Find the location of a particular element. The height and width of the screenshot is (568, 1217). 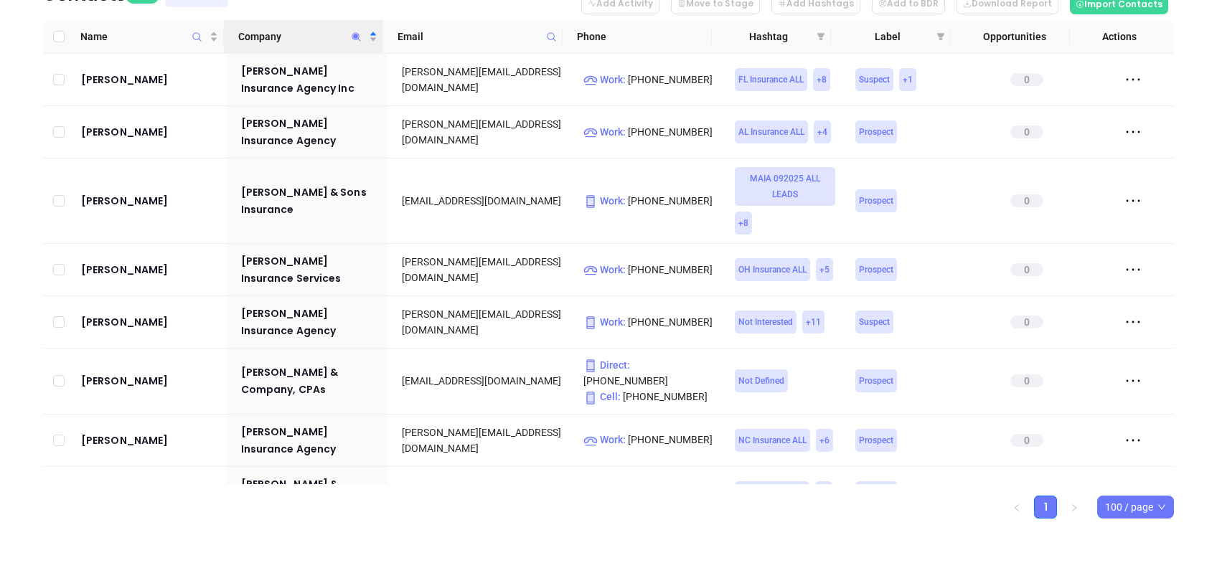

div: Page Size is located at coordinates (1135, 507).